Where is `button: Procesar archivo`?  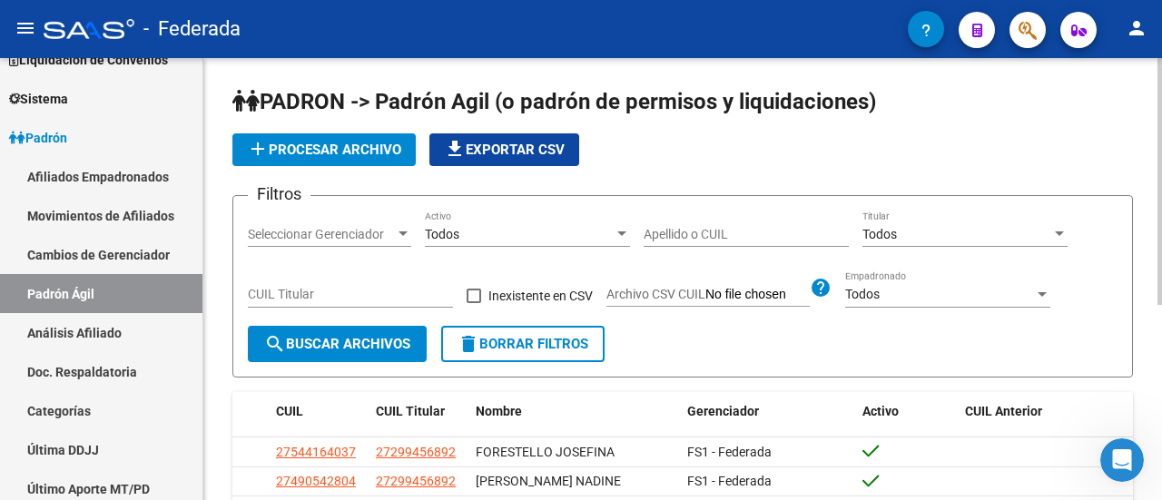 button: Procesar archivo is located at coordinates (324, 150).